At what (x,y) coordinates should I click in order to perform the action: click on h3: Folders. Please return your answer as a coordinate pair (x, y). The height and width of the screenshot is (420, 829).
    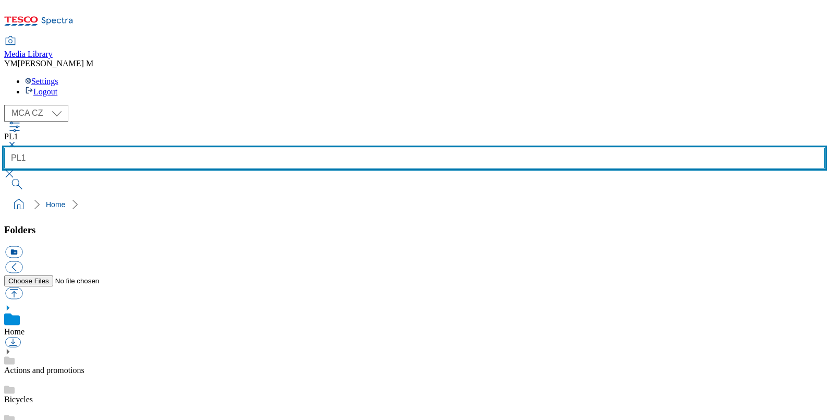
    Looking at the image, I should click on (415, 230).